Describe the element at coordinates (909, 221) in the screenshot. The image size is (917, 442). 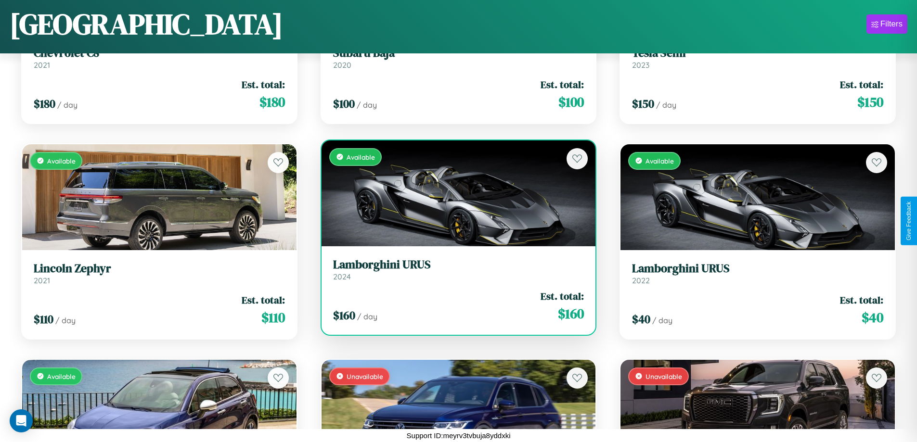
I see `div: Give Feedback` at that location.